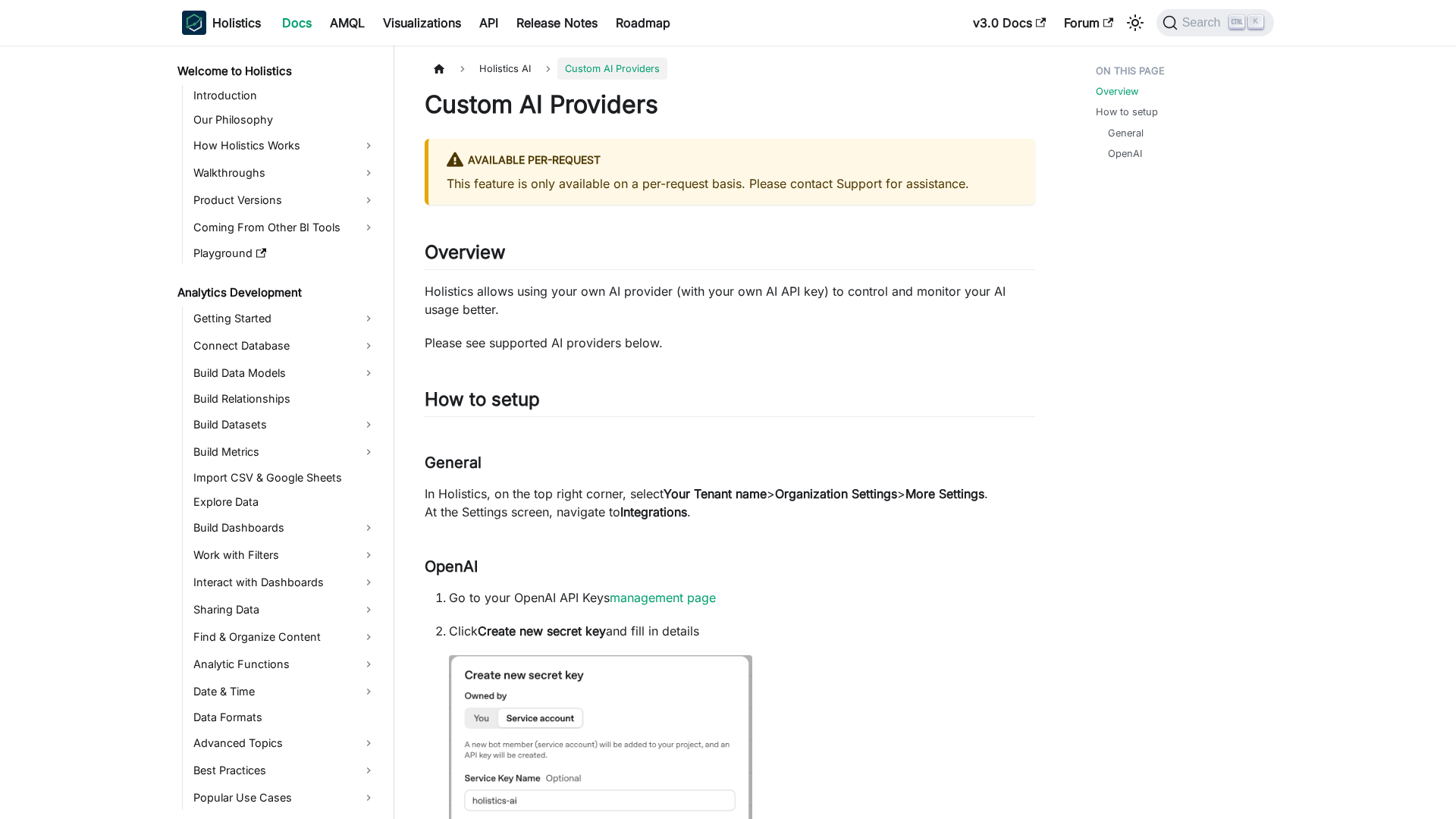 The height and width of the screenshot is (819, 1456). I want to click on nav: Breadcrumbs, so click(729, 68).